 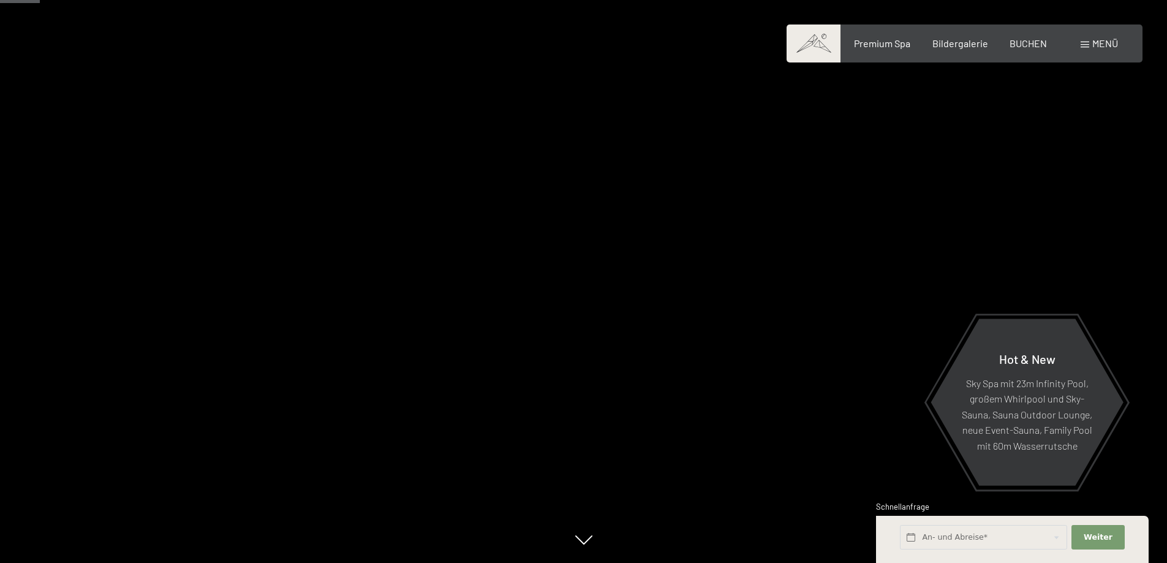 What do you see at coordinates (1028, 43) in the screenshot?
I see `a: BUCHEN` at bounding box center [1028, 43].